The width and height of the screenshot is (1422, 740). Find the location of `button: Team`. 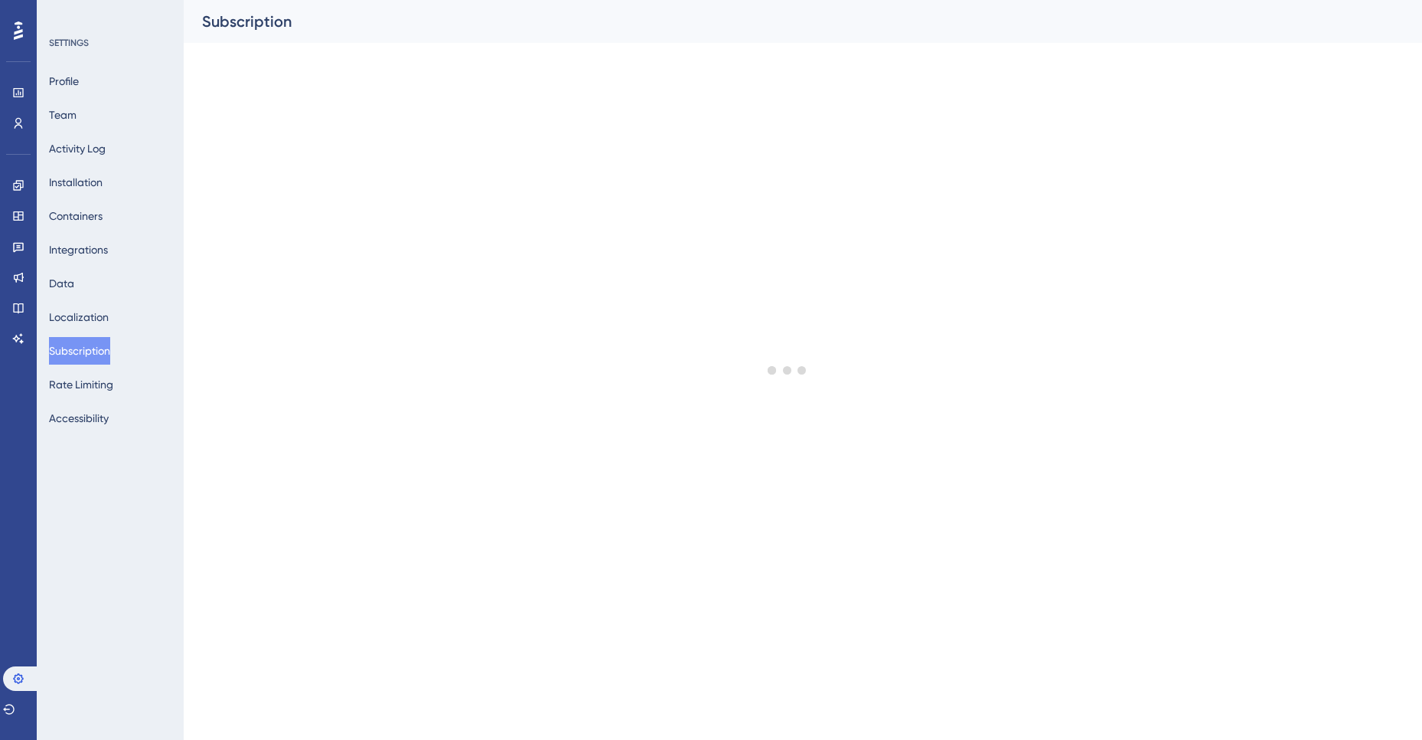

button: Team is located at coordinates (63, 115).